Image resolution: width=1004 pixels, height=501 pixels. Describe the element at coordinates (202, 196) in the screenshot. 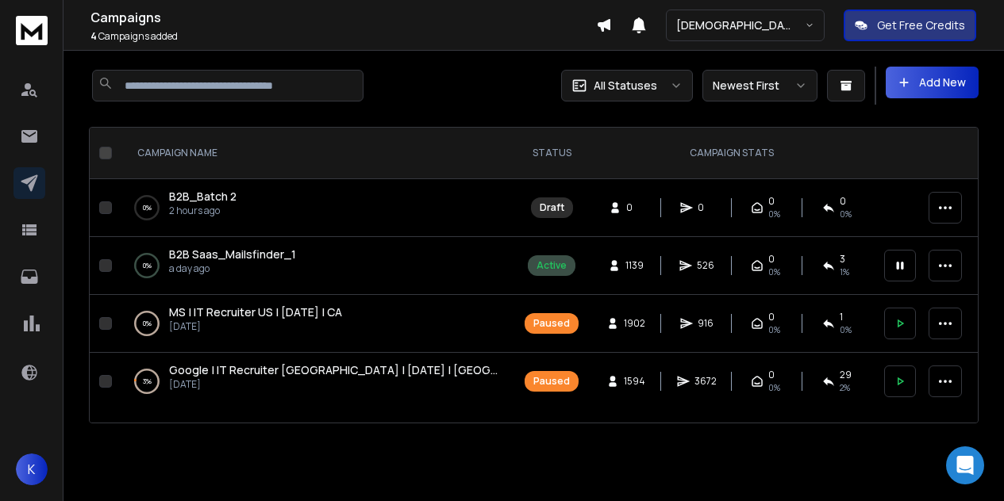

I see `span: B2B_Batch 2` at that location.